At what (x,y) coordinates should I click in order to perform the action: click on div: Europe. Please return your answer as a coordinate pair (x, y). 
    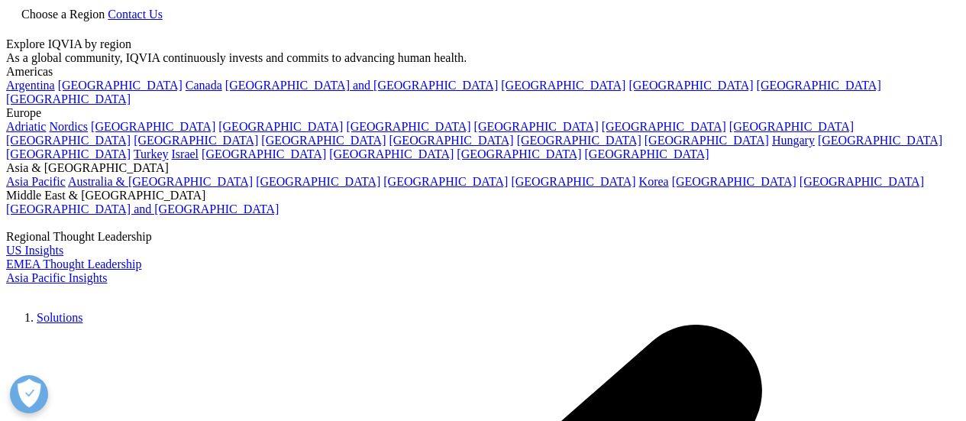
    Looking at the image, I should click on (483, 113).